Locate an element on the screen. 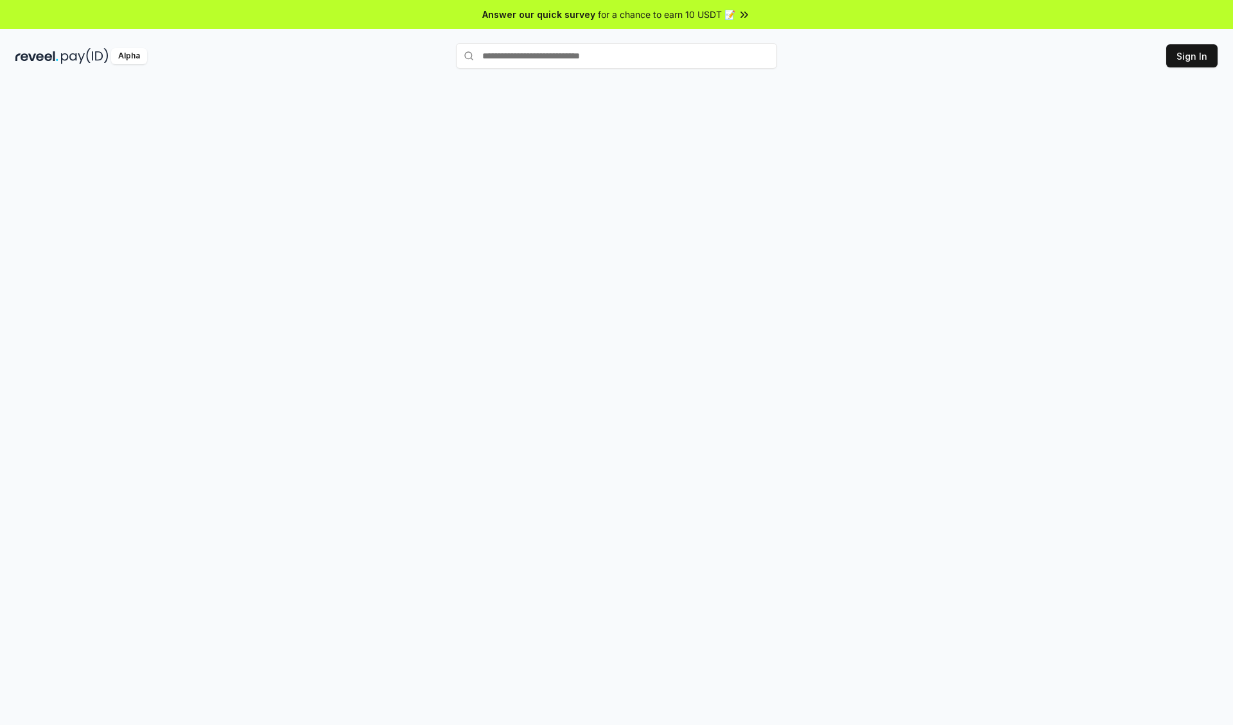 This screenshot has height=725, width=1233. span: Answer our quick survey is located at coordinates (539, 14).